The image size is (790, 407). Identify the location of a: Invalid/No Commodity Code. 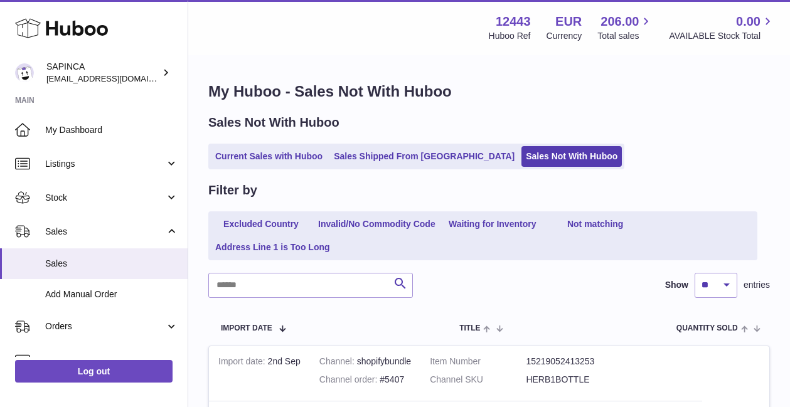
(376, 224).